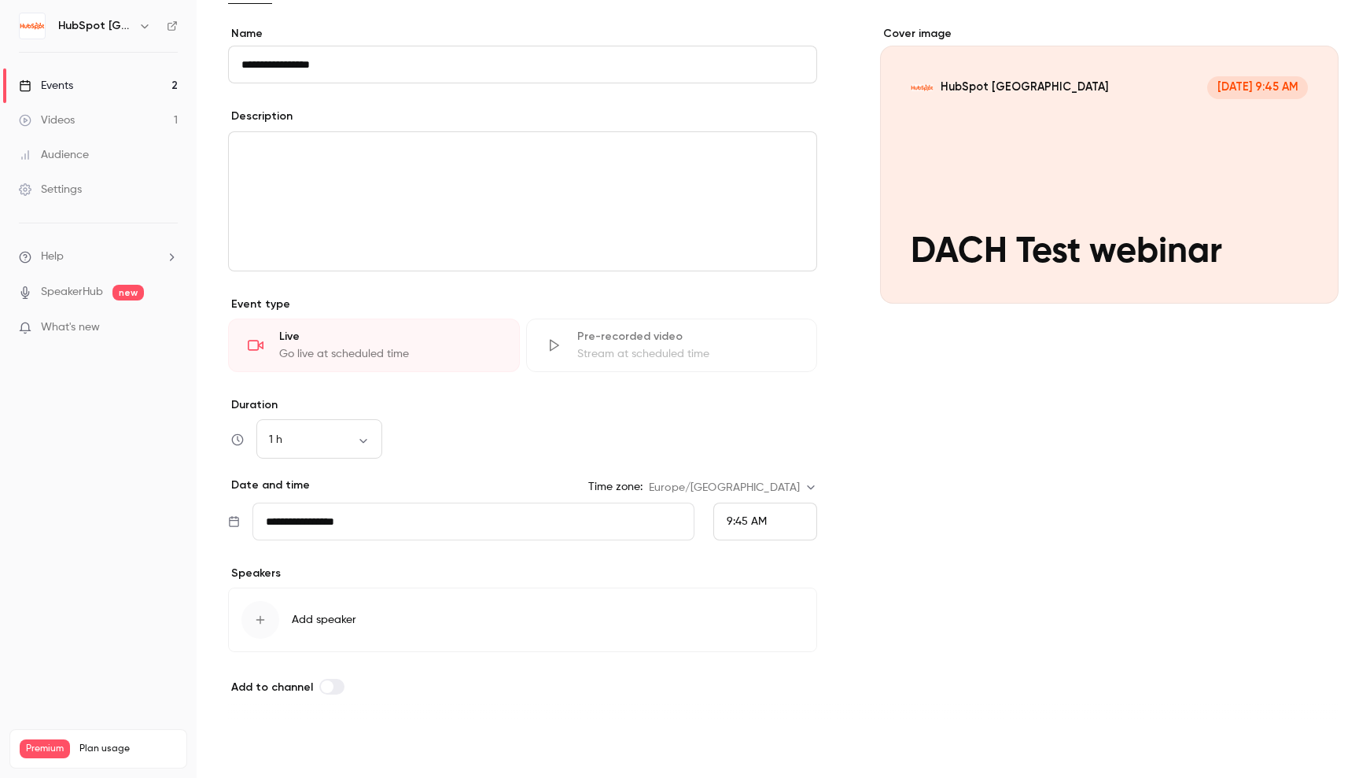 The height and width of the screenshot is (778, 1370). What do you see at coordinates (522, 405) in the screenshot?
I see `label: Duration` at bounding box center [522, 405].